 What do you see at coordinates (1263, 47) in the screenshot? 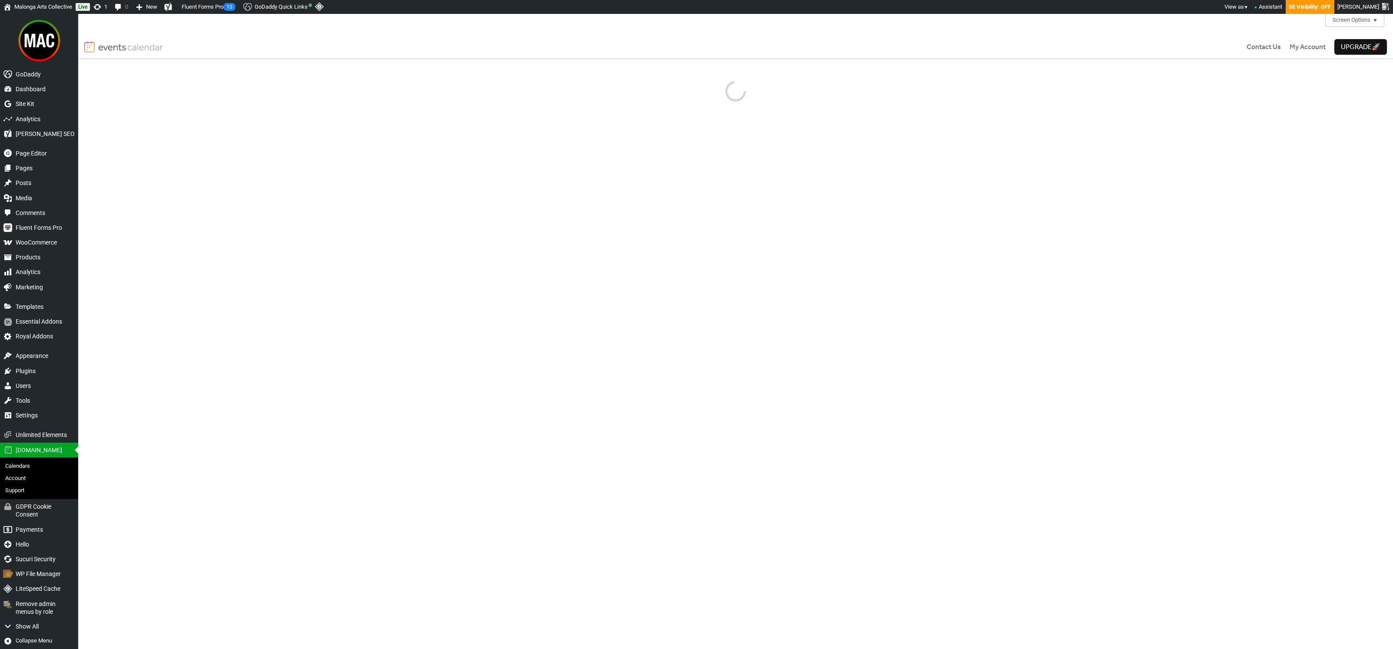
I see `span: Contact Us` at bounding box center [1263, 47].